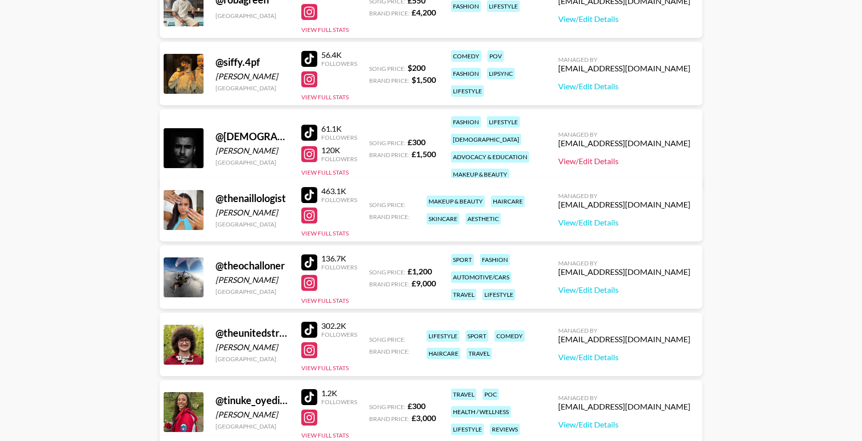 The image size is (862, 441). Describe the element at coordinates (339, 150) in the screenshot. I see `div: 120K` at that location.